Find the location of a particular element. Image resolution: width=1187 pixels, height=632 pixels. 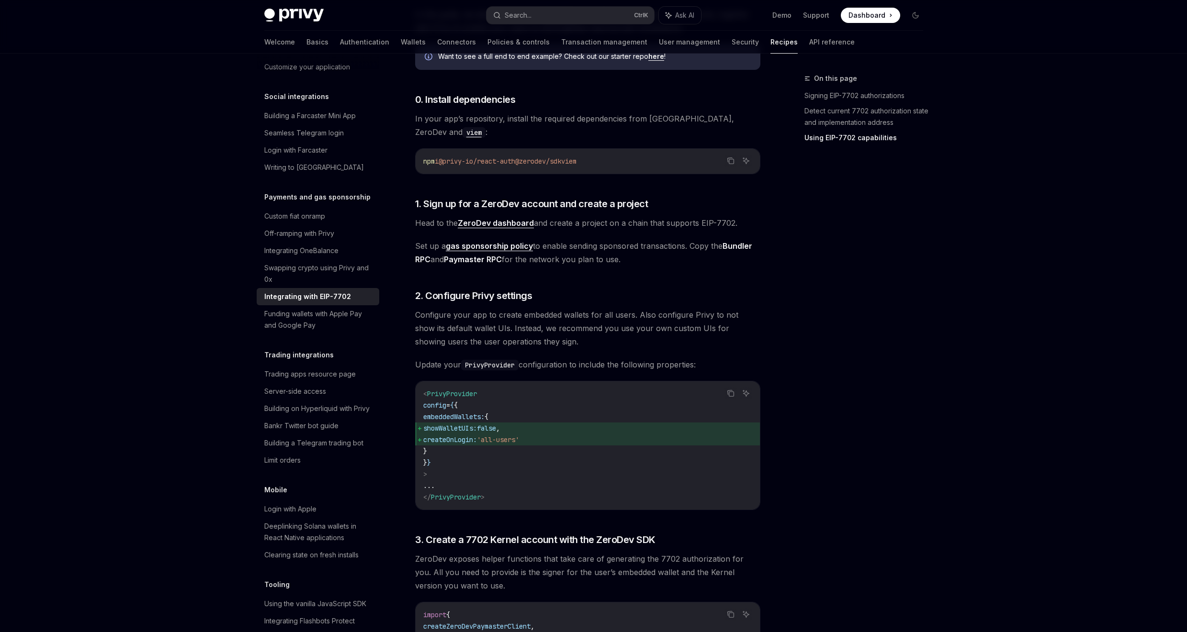

span: Ctrl K is located at coordinates (641, 15).